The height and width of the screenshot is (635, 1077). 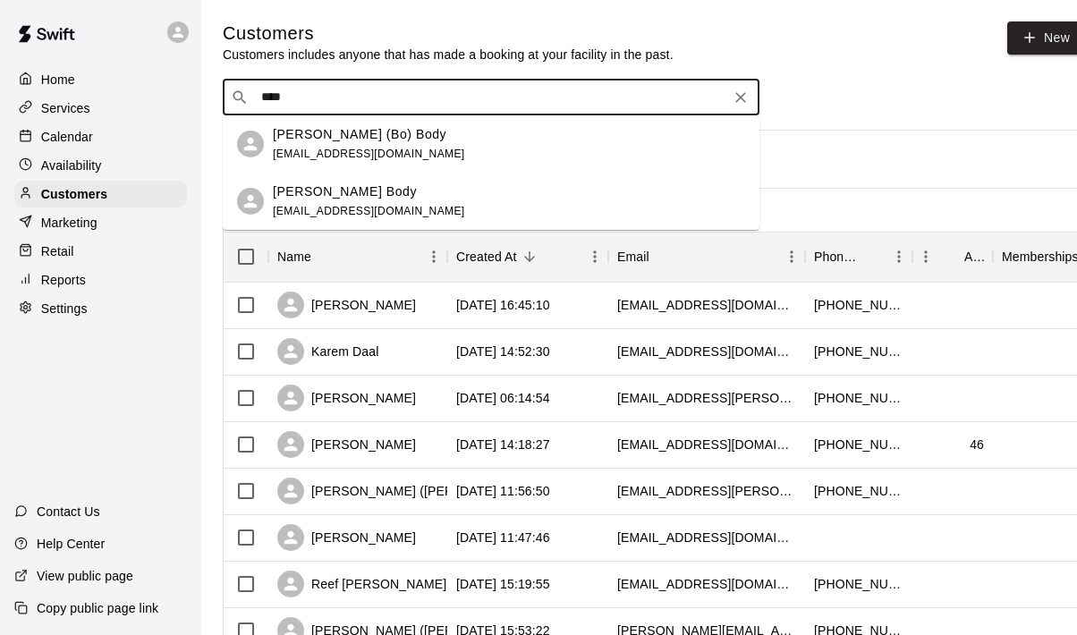 I want to click on div: 2025-09-11 15:19:55, so click(x=502, y=584).